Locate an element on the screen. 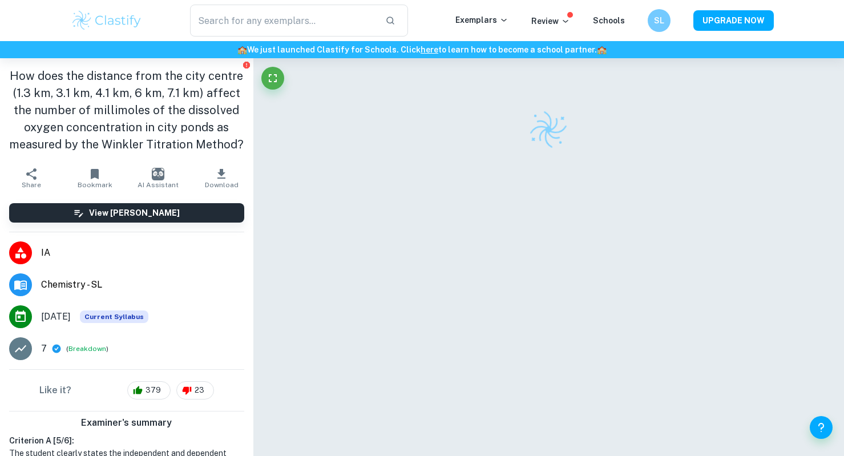  p: Exemplars is located at coordinates (482, 20).